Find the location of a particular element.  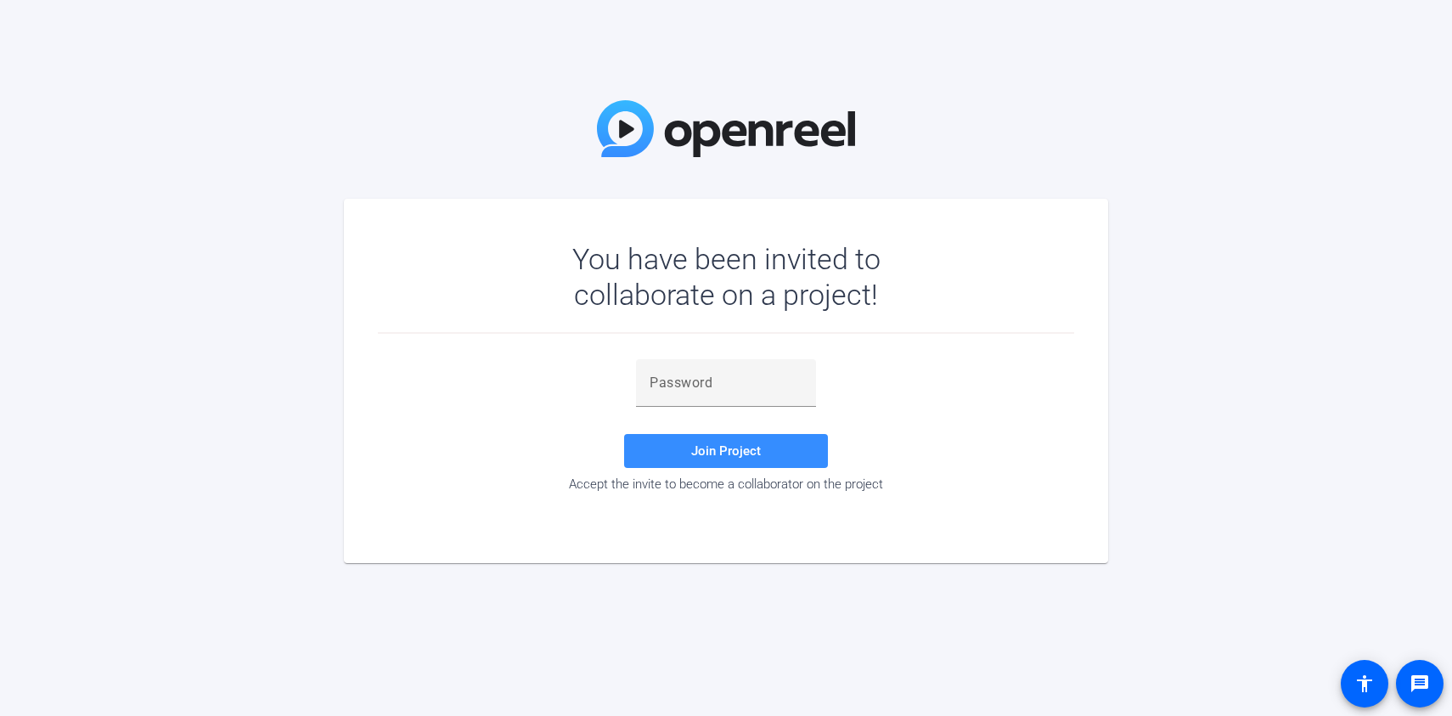

mat-icon: message is located at coordinates (1420, 684).